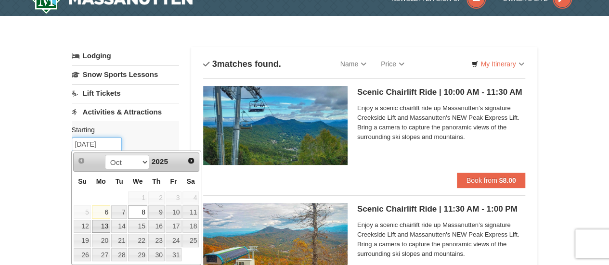 The height and width of the screenshot is (265, 609). I want to click on a: 15, so click(137, 227).